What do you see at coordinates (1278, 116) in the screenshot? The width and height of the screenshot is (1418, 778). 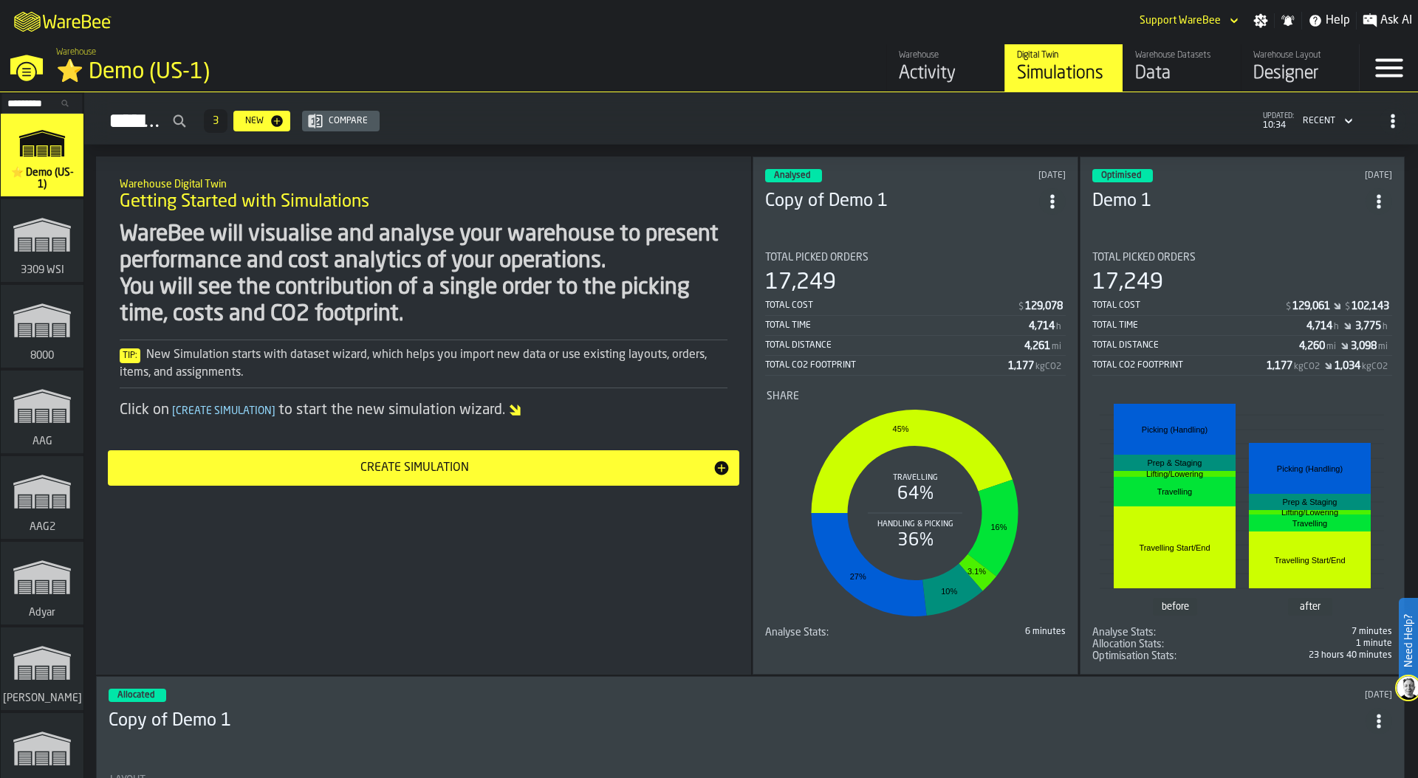 I see `span: updated:` at bounding box center [1278, 116].